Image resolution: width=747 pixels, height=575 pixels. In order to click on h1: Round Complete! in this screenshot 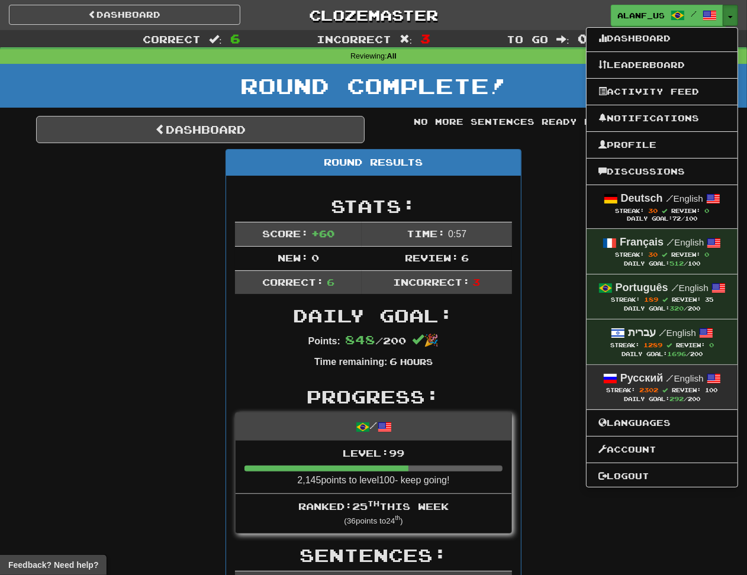, I will do `click(374, 86)`.